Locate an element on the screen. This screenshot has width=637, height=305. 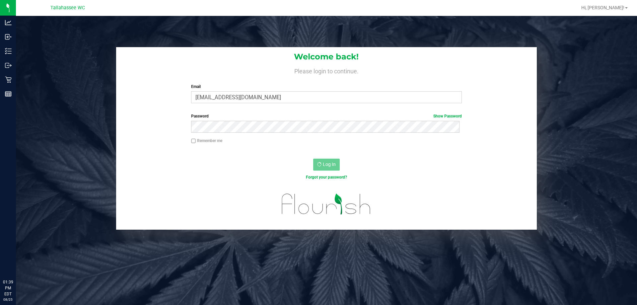
label: Email is located at coordinates (326, 87).